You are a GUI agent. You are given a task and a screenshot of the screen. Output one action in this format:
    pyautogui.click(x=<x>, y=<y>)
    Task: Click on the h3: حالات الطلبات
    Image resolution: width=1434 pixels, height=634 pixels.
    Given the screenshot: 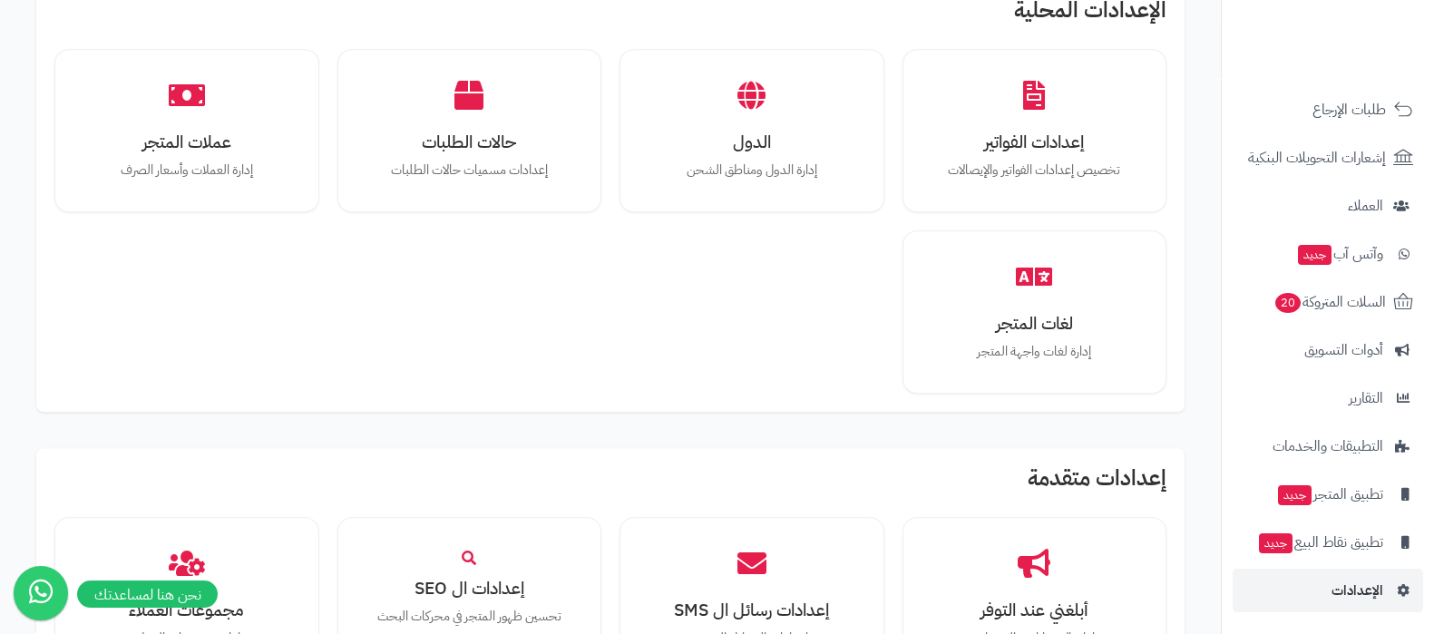 What is the action you would take?
    pyautogui.click(x=470, y=142)
    